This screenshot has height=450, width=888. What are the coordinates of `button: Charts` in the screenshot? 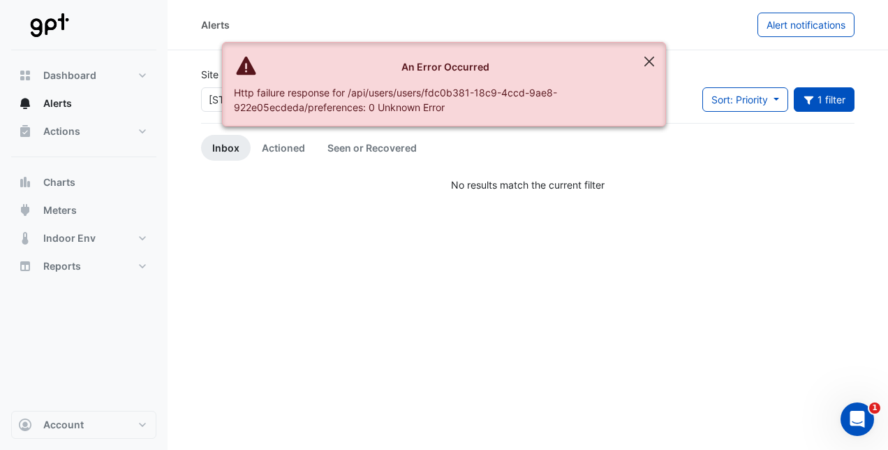 It's located at (84, 182).